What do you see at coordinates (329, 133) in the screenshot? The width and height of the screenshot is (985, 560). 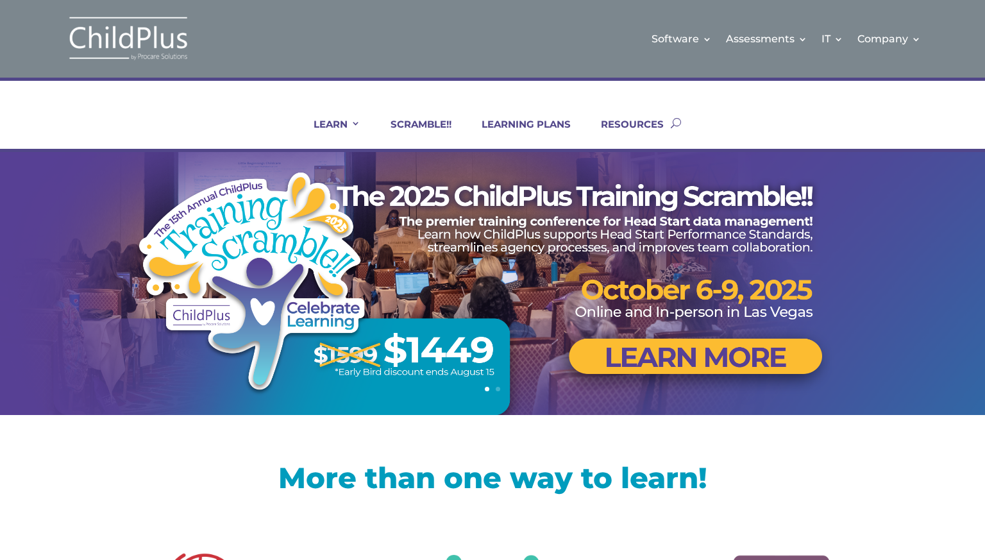 I see `a: LEARN` at bounding box center [329, 133].